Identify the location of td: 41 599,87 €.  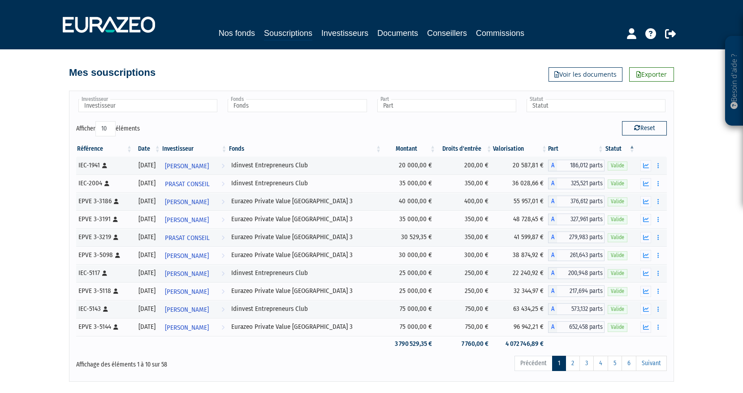
(521, 237).